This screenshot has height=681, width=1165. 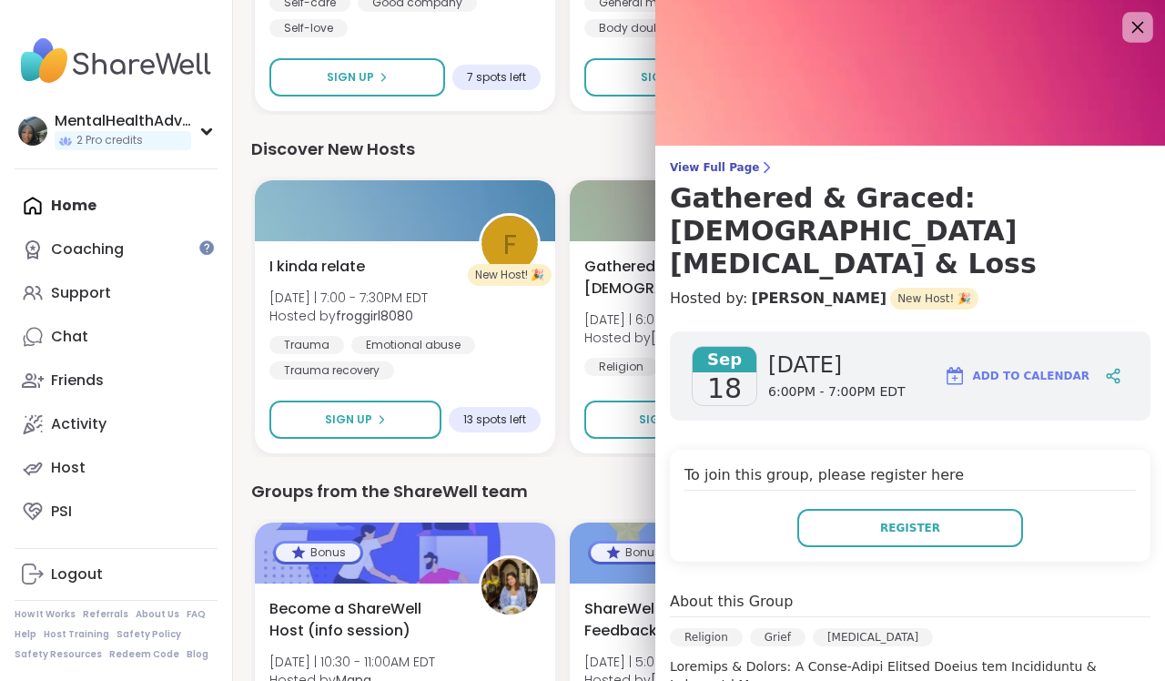 I want to click on div: Body doubling, so click(x=640, y=28).